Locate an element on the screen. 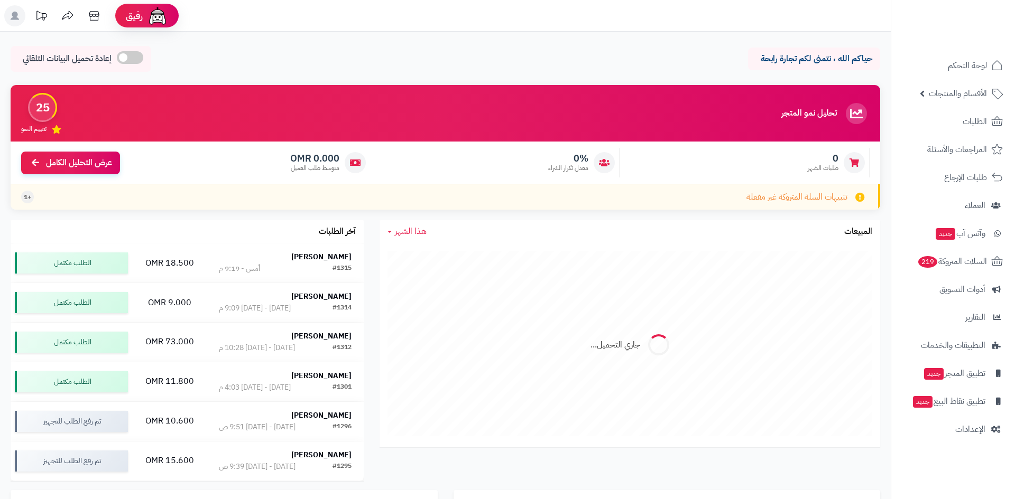 This screenshot has height=499, width=1015. div: #1315 is located at coordinates (342, 269).